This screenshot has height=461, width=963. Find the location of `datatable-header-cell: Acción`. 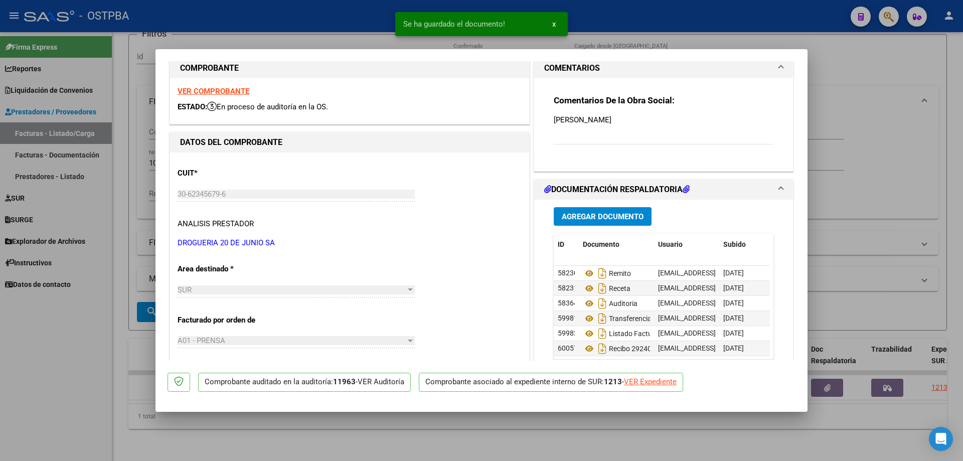

datatable-header-cell: Acción is located at coordinates (795, 244).